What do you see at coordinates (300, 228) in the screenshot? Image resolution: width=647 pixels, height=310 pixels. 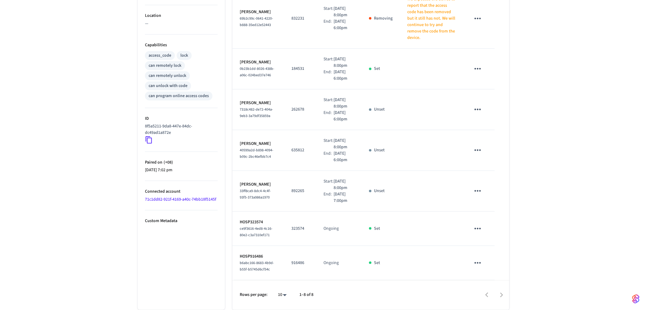 I see `p: 323574` at bounding box center [300, 228].